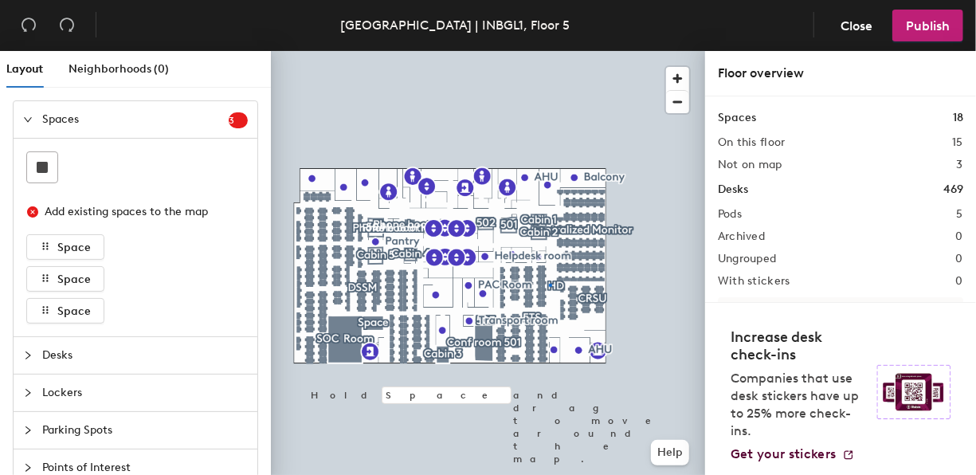 The width and height of the screenshot is (976, 475). What do you see at coordinates (139, 212) in the screenshot?
I see `div: Add existing spaces to the map` at bounding box center [139, 212].